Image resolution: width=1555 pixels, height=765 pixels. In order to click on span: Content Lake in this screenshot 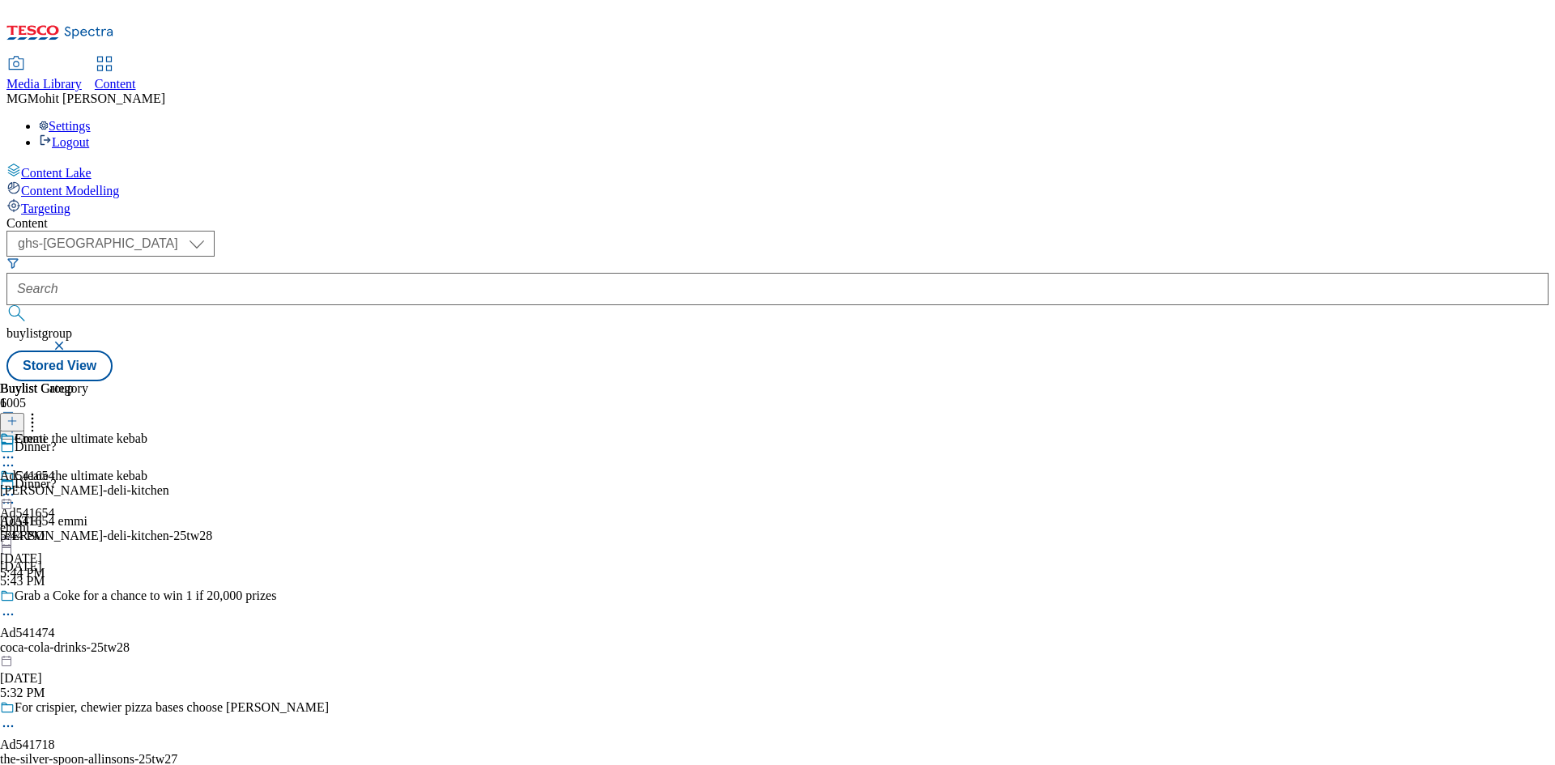, I will do `click(56, 172)`.